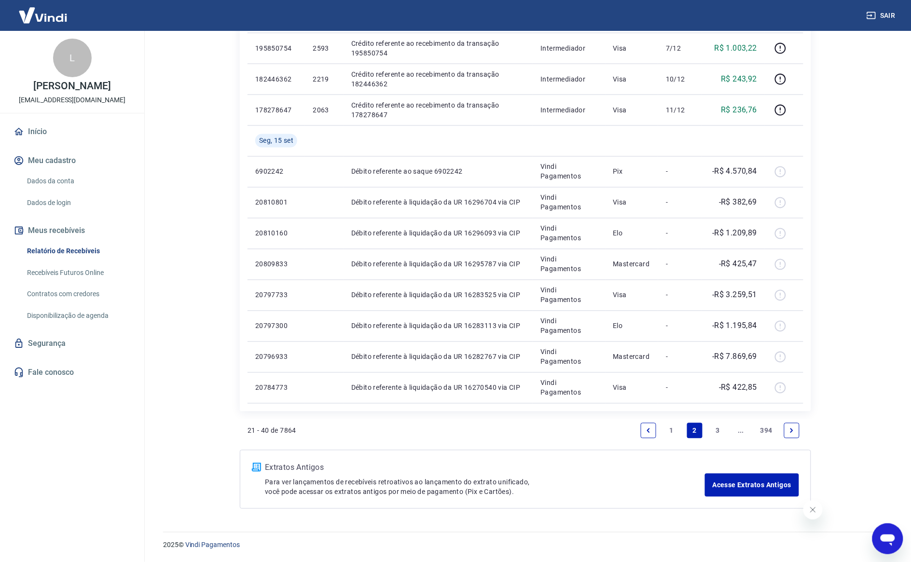 This screenshot has width=911, height=562. I want to click on a: Dados da conta, so click(78, 181).